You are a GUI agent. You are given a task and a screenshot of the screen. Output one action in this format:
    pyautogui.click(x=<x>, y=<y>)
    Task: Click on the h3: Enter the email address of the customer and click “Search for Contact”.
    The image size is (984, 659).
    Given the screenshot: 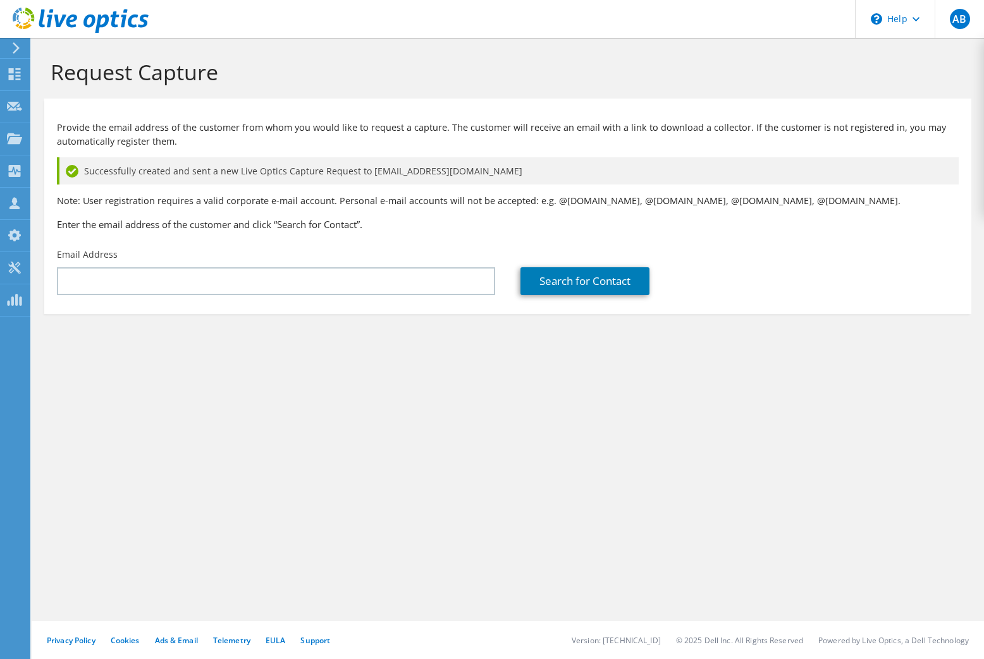 What is the action you would take?
    pyautogui.click(x=508, y=224)
    